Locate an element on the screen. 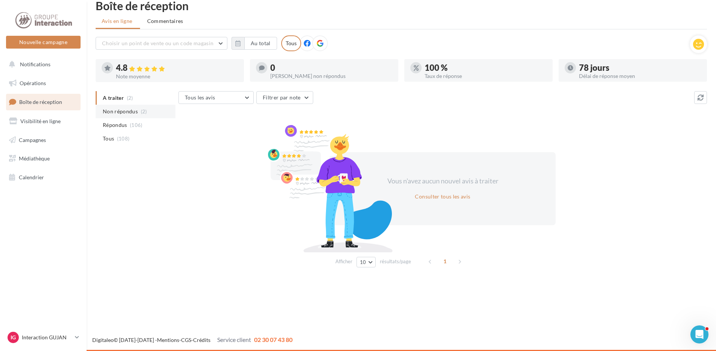  span: IG is located at coordinates (13, 337).